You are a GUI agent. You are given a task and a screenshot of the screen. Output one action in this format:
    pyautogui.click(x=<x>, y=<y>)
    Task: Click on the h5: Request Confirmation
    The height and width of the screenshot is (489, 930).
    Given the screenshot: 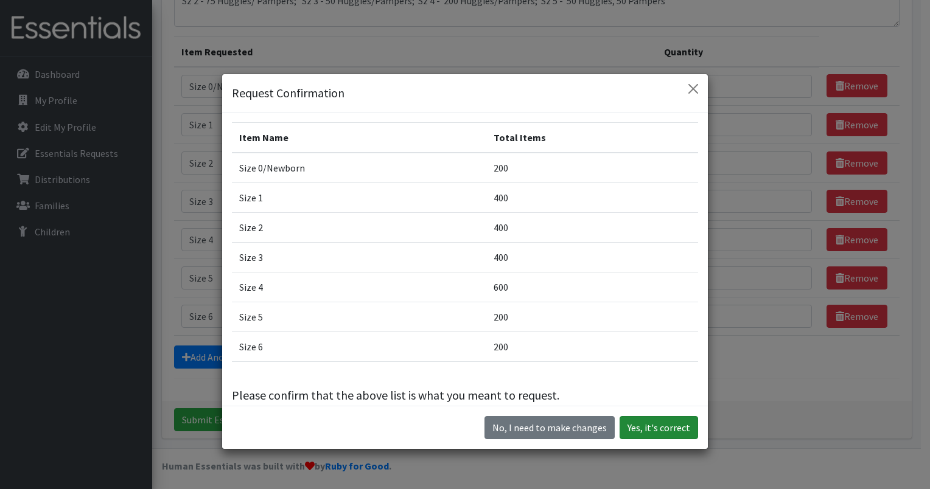 What is the action you would take?
    pyautogui.click(x=288, y=93)
    